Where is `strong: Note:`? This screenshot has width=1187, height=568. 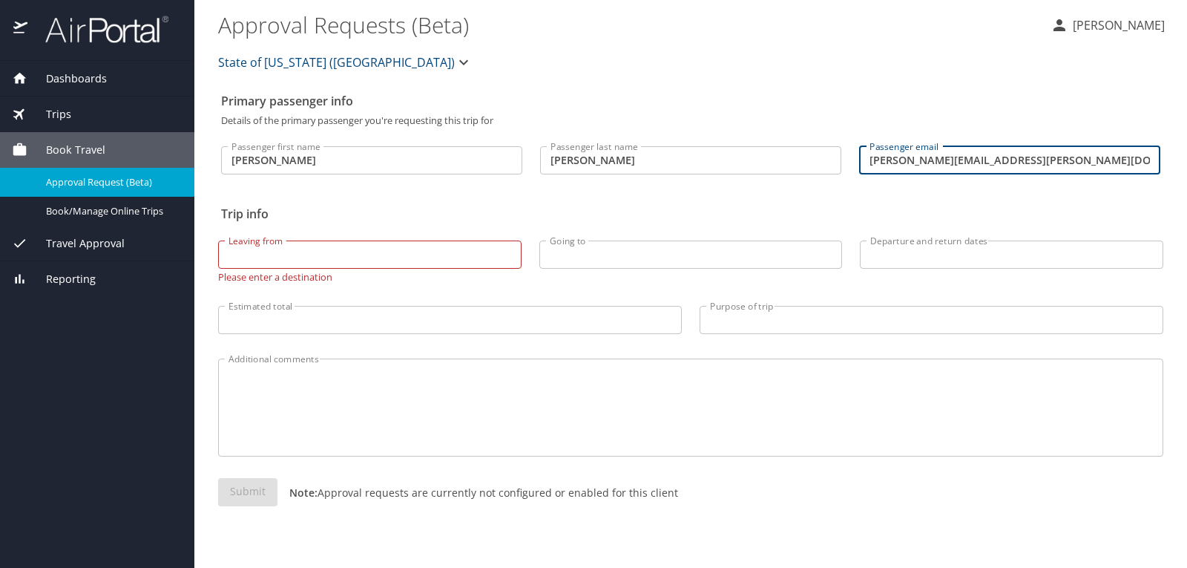
strong: Note: is located at coordinates (303, 492).